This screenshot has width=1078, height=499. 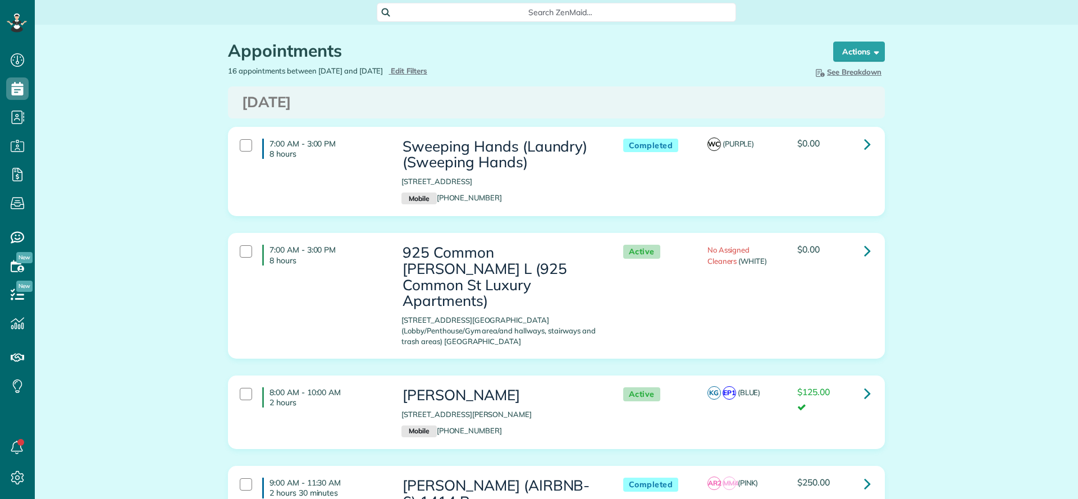 I want to click on span: AR2, so click(x=714, y=483).